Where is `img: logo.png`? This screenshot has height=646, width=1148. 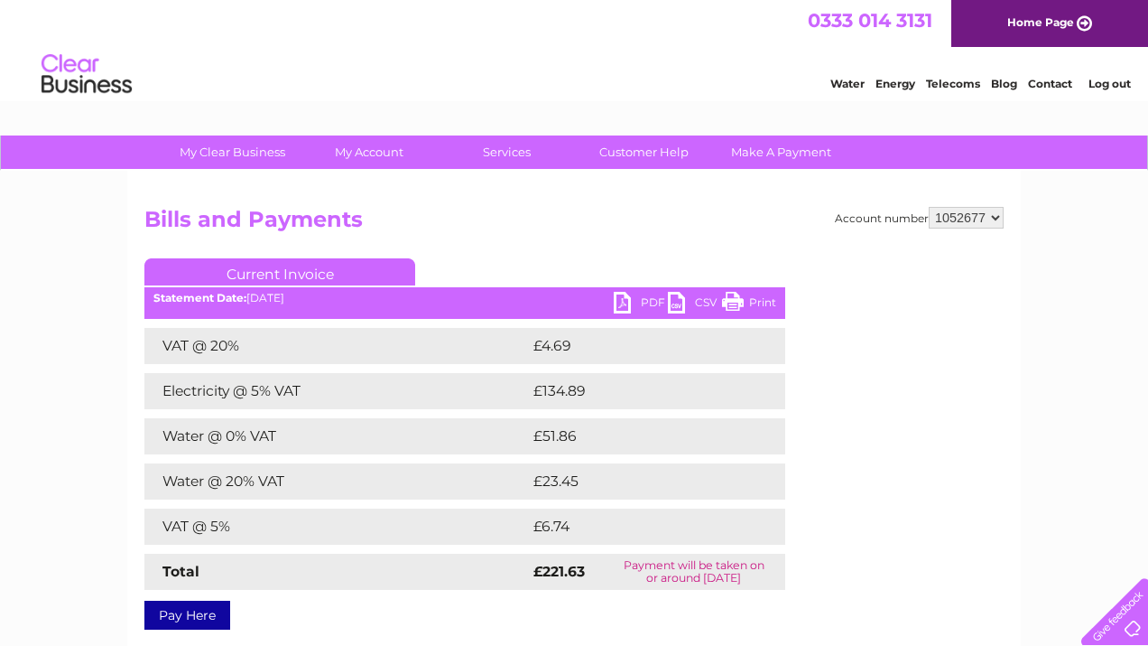 img: logo.png is located at coordinates (87, 74).